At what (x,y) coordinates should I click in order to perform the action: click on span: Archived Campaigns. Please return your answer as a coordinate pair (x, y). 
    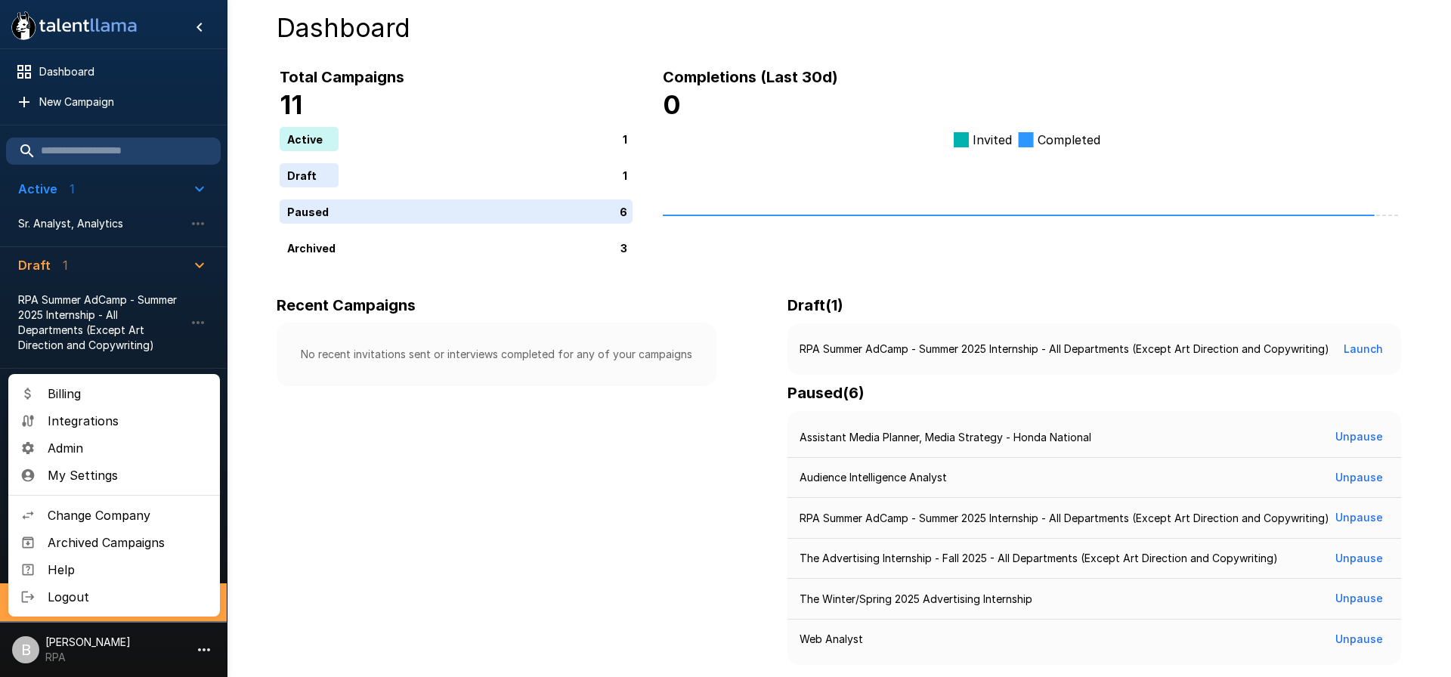
    Looking at the image, I should click on (128, 543).